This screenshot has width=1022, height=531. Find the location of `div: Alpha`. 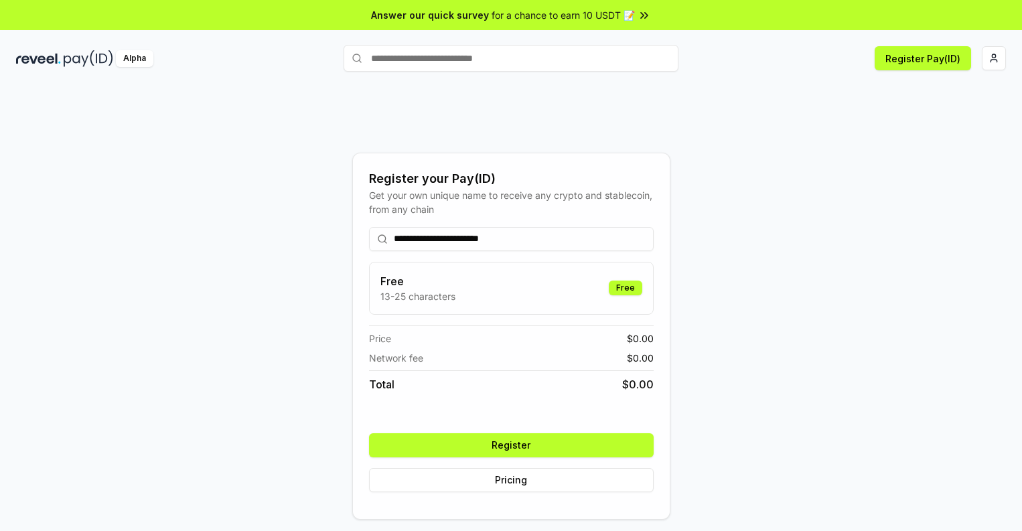

div: Alpha is located at coordinates (135, 58).